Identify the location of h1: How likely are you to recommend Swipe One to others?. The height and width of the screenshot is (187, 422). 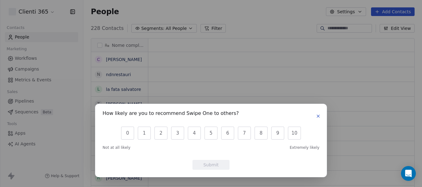
(170, 115).